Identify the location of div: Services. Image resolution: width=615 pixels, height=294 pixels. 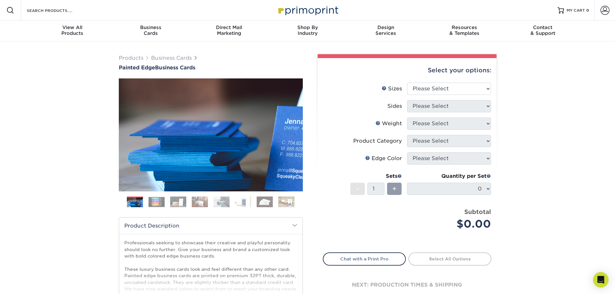
(386, 30).